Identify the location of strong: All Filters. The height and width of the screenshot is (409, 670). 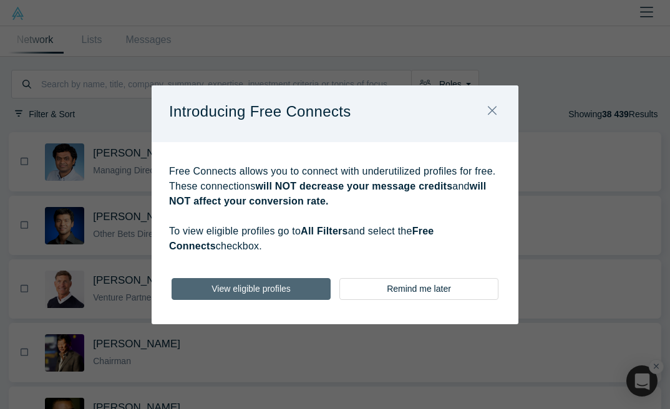
(325, 231).